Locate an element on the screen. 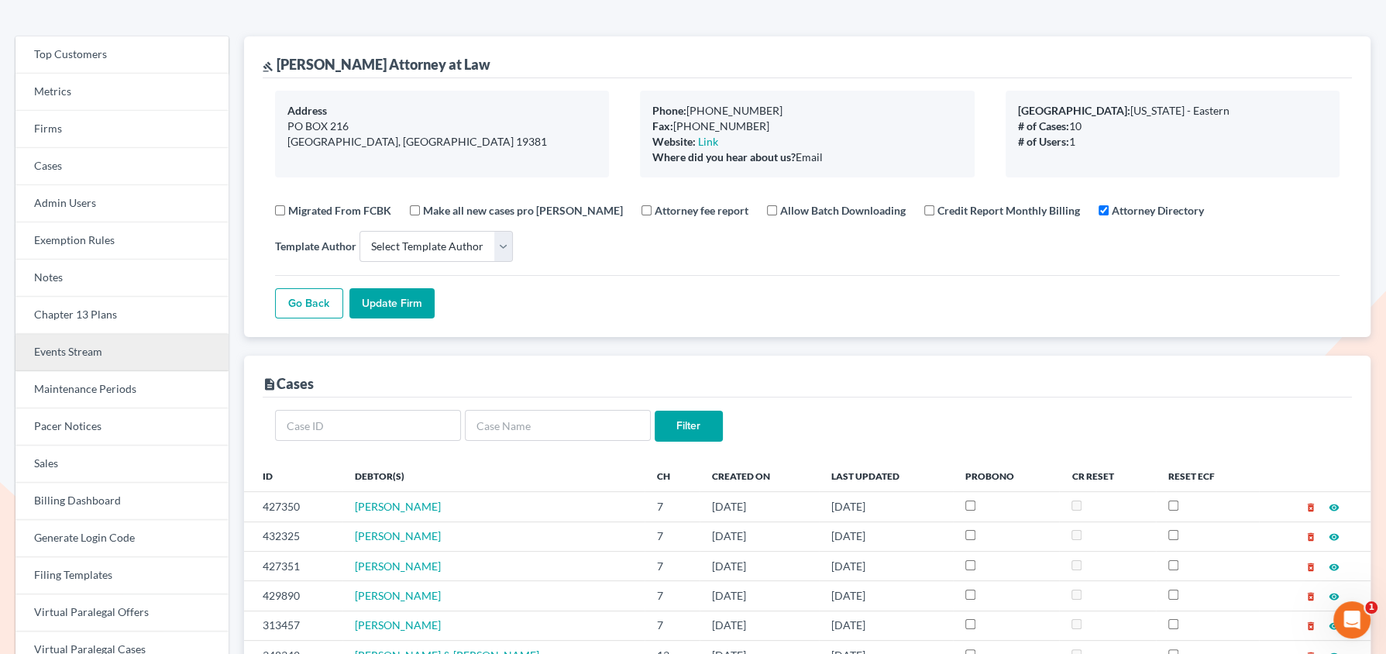 This screenshot has height=654, width=1386. a: Filing Templates is located at coordinates (122, 576).